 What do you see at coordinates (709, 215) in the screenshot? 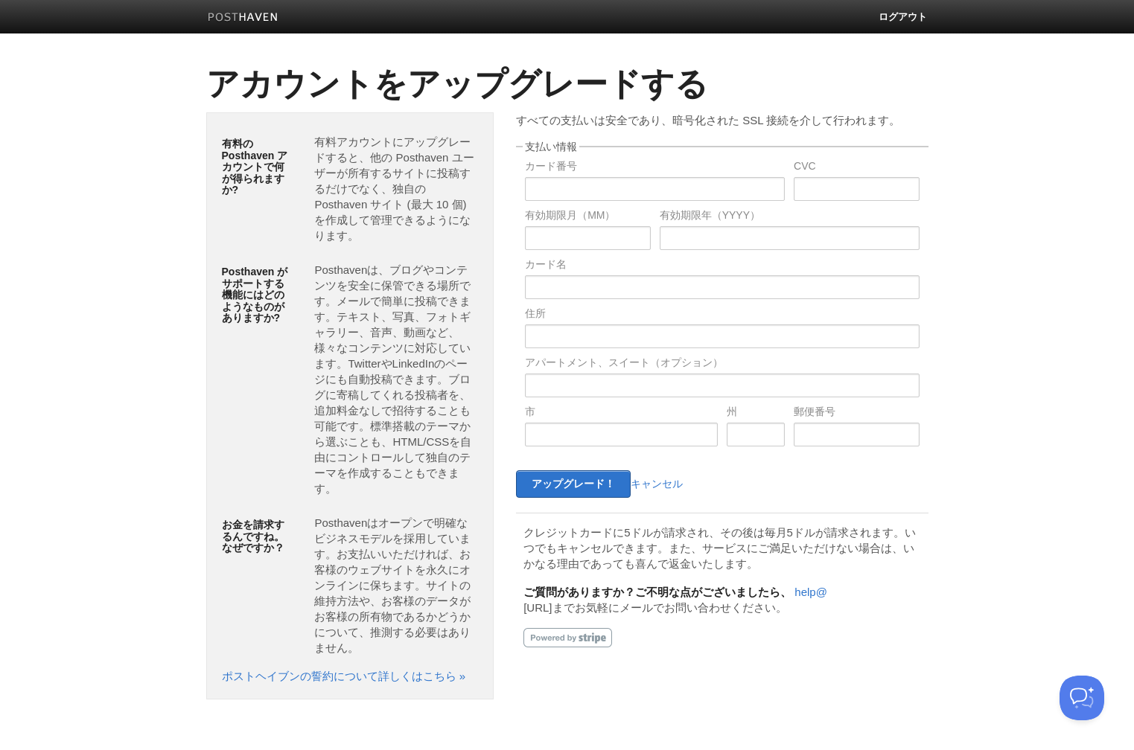
I see `font: 有効期限年（YYYY）` at bounding box center [709, 215].